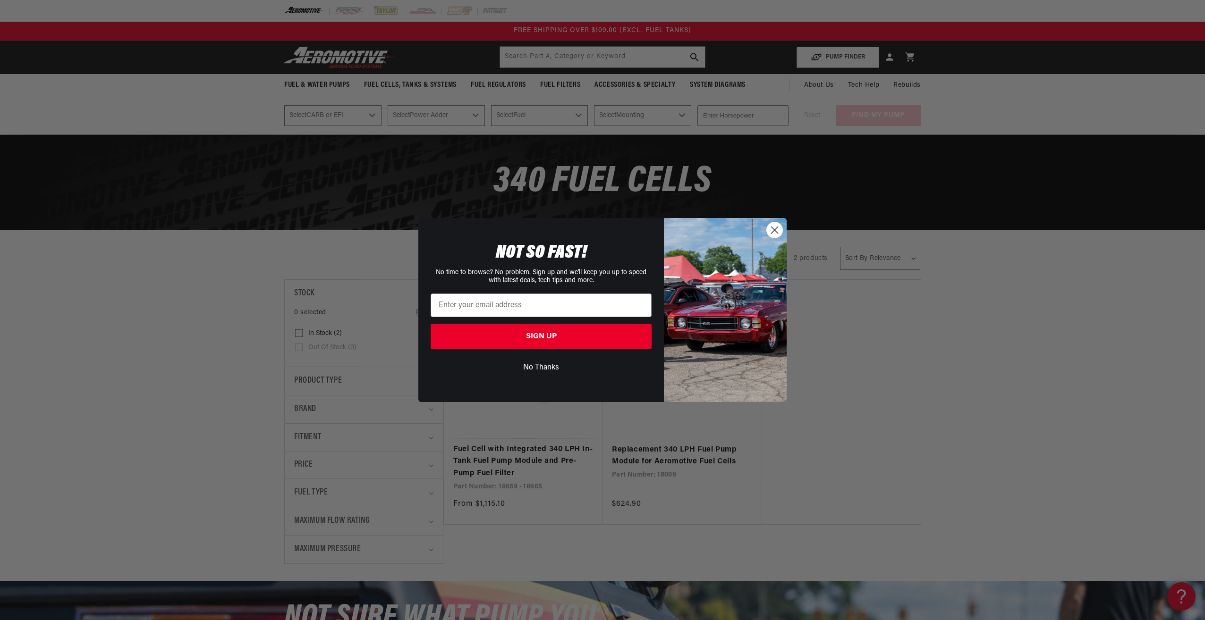 Image resolution: width=1205 pixels, height=620 pixels. What do you see at coordinates (725, 310) in the screenshot?
I see `img: 85cdd541-2605-488b-b08c-a5ee7b438a35.jpeg` at bounding box center [725, 310].